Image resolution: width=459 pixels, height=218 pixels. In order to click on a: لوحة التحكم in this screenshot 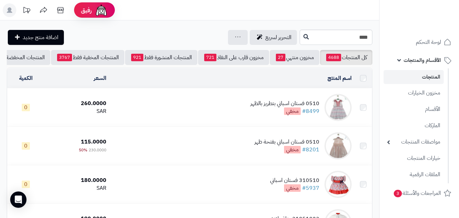, I will do `click(420, 42)`.